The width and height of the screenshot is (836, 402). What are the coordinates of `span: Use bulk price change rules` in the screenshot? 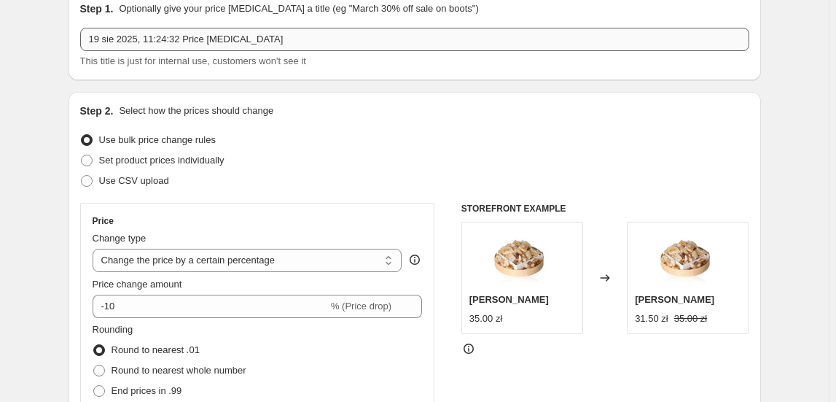 It's located at (158, 139).